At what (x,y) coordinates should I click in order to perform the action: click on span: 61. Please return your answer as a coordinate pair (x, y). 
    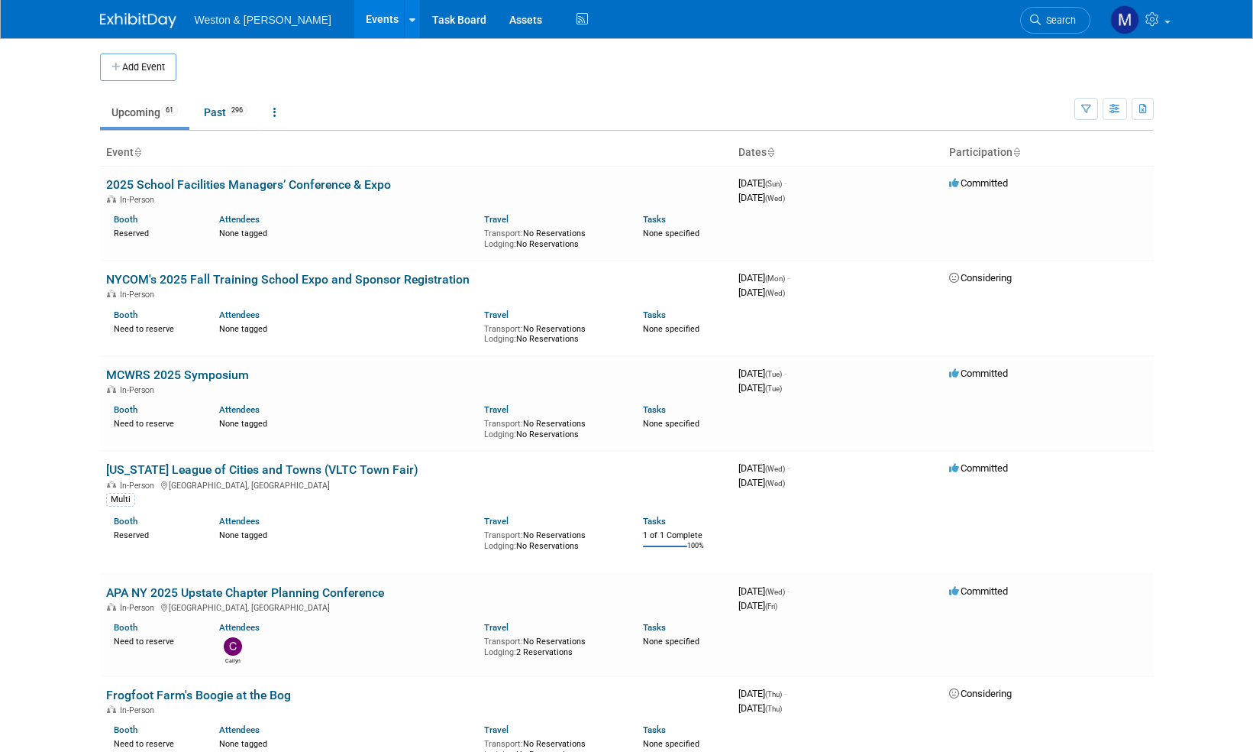
    Looking at the image, I should click on (170, 110).